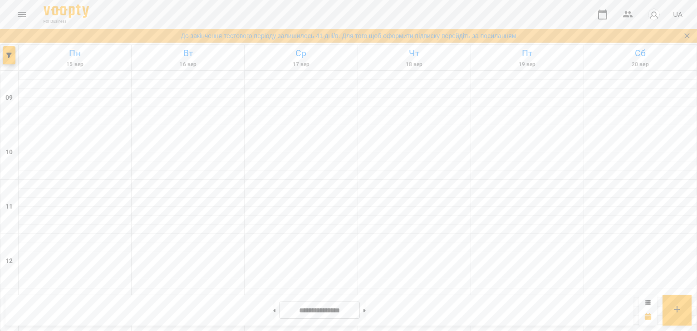  I want to click on h6: 12, so click(9, 261).